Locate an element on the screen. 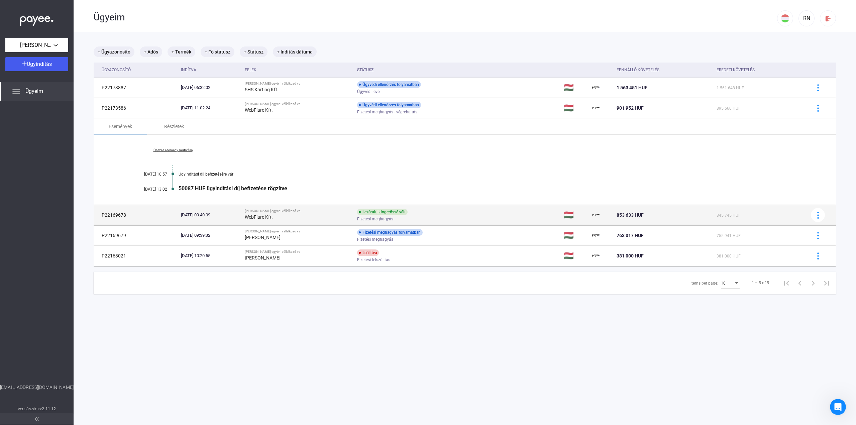 Image resolution: width=856 pixels, height=425 pixels. img: HU is located at coordinates (785, 18).